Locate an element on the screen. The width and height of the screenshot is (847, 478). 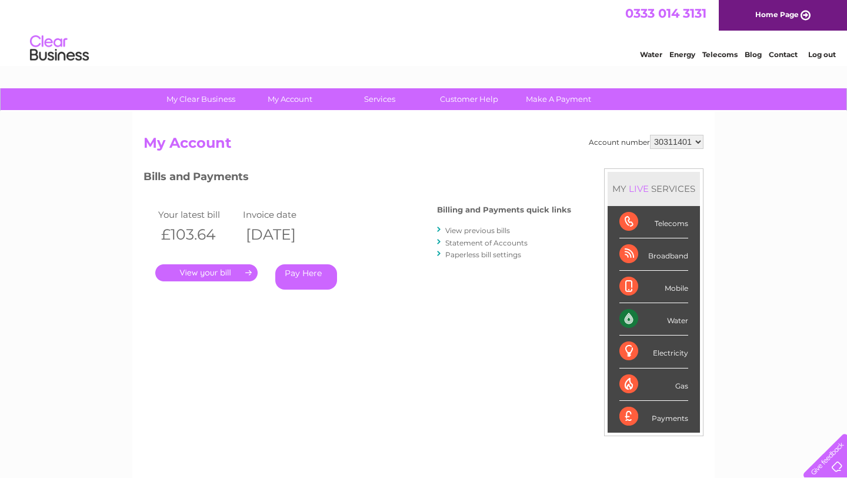
a: Energy is located at coordinates (683, 54).